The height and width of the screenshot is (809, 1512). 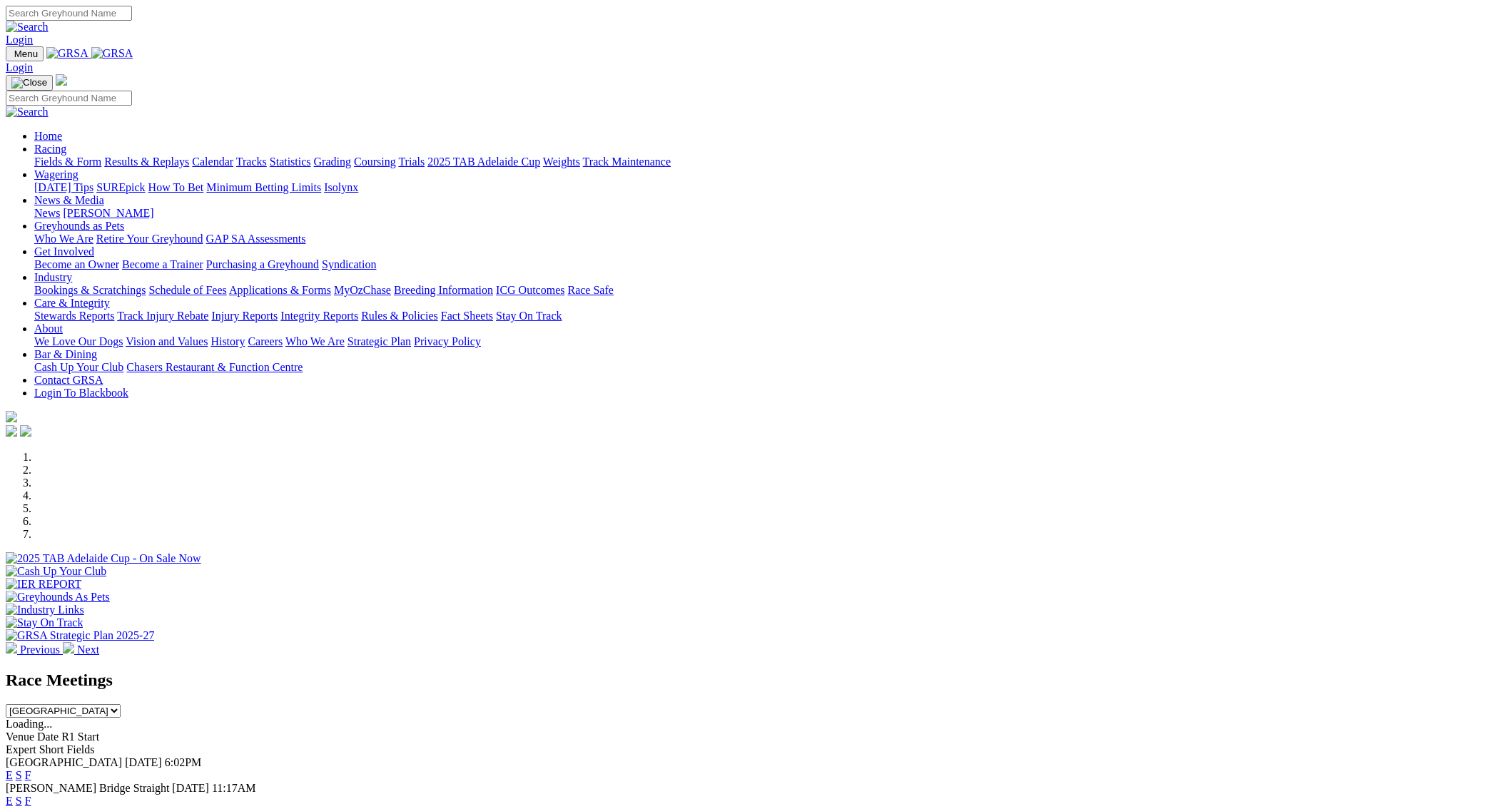 I want to click on a: Race Safe, so click(x=590, y=290).